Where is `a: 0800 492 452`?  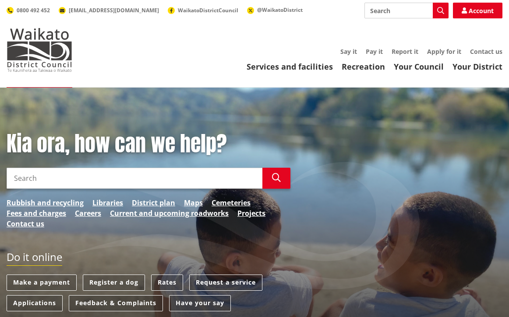 a: 0800 492 452 is located at coordinates (28, 10).